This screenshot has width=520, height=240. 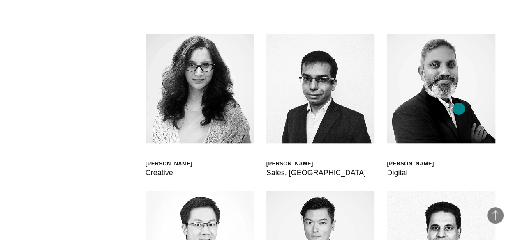 What do you see at coordinates (169, 173) in the screenshot?
I see `div: Creative` at bounding box center [169, 173].